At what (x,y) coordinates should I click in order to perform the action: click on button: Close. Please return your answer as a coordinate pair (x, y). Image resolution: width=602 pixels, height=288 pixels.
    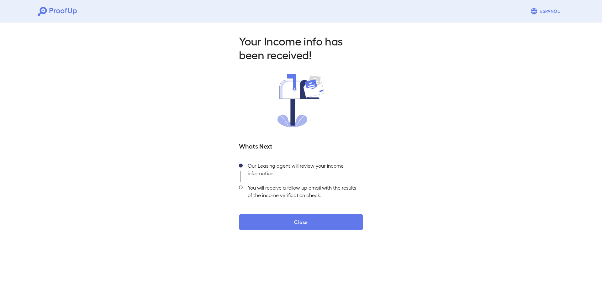
    Looking at the image, I should click on (301, 222).